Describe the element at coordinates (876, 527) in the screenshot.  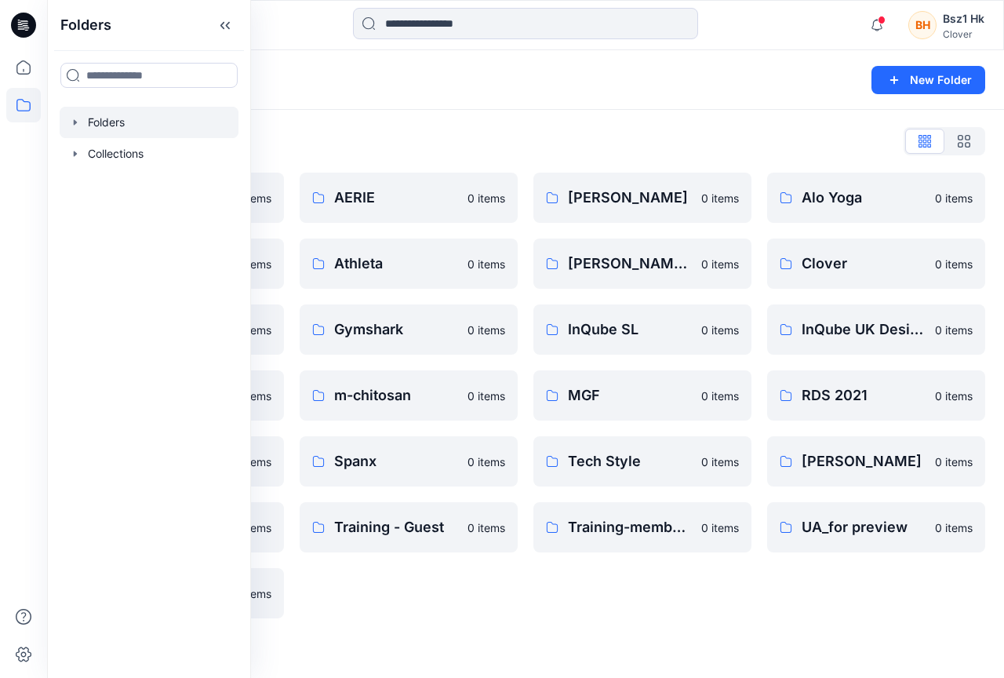
I see `a: UA_for preview0 items` at that location.